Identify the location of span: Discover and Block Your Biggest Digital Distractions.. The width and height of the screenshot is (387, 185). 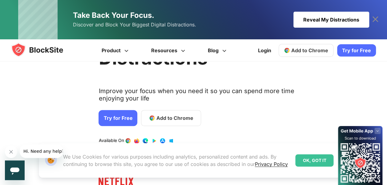
(135, 25).